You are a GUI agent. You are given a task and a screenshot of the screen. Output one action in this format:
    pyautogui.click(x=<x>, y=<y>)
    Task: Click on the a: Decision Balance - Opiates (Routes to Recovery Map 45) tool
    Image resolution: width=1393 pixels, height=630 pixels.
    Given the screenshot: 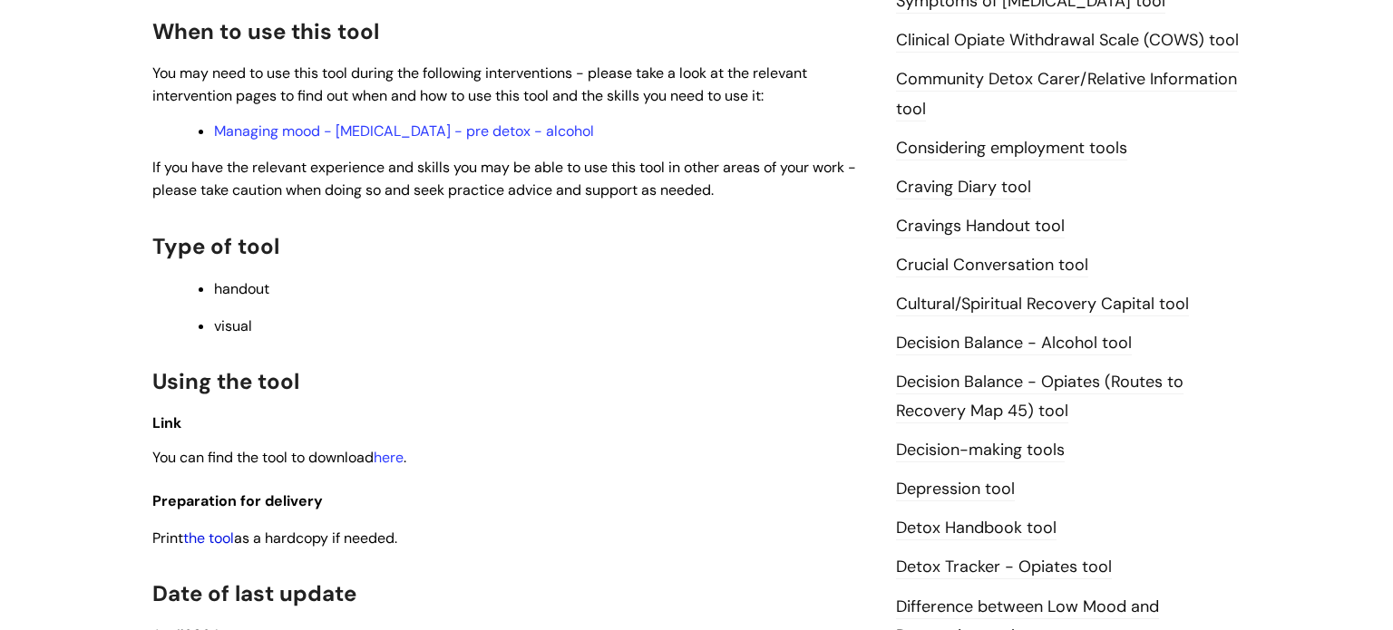 What is the action you would take?
    pyautogui.click(x=1040, y=397)
    